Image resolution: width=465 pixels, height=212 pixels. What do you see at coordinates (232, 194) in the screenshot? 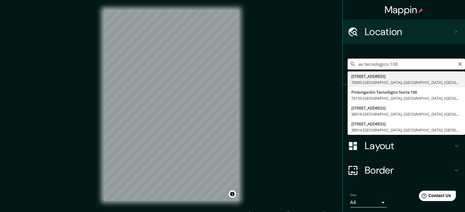
I see `button: Toggle attribution` at bounding box center [232, 194].